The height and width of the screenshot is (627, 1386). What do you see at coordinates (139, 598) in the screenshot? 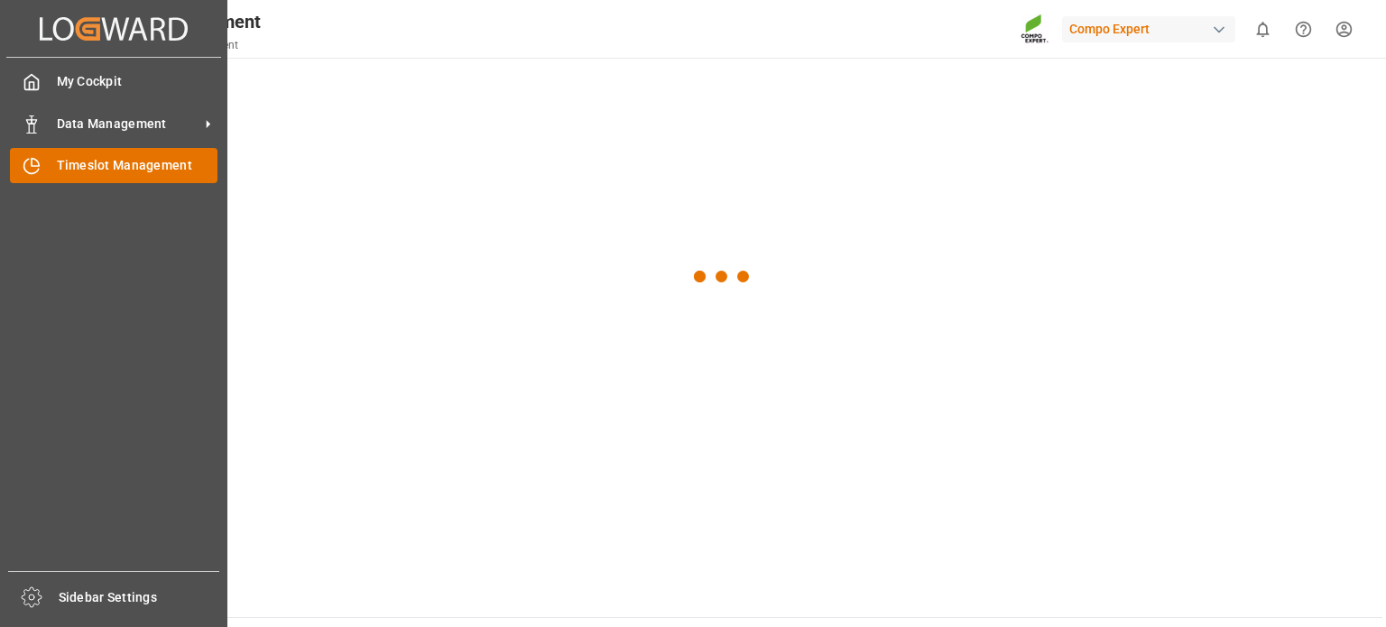
I see `span: Sidebar Settings` at bounding box center [139, 598].